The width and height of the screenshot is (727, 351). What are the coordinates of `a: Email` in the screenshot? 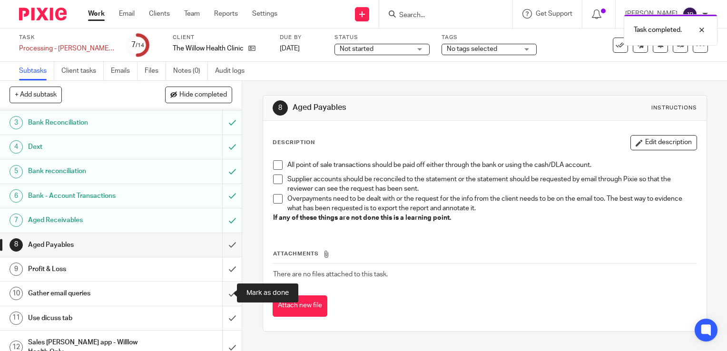 It's located at (127, 14).